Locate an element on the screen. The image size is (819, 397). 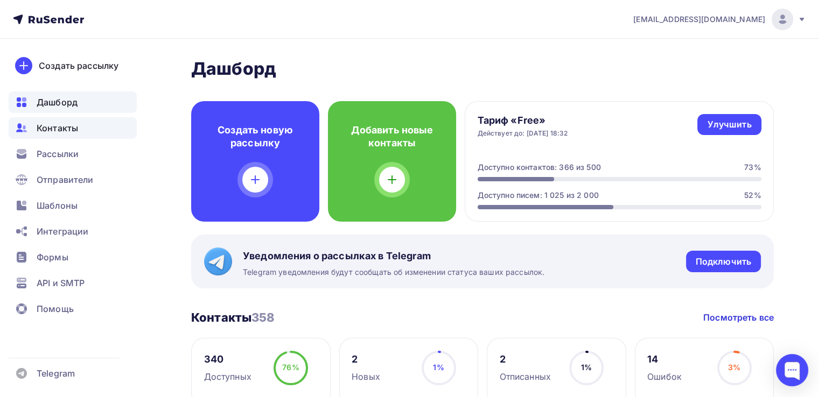
span: Рассылки is located at coordinates (58, 154).